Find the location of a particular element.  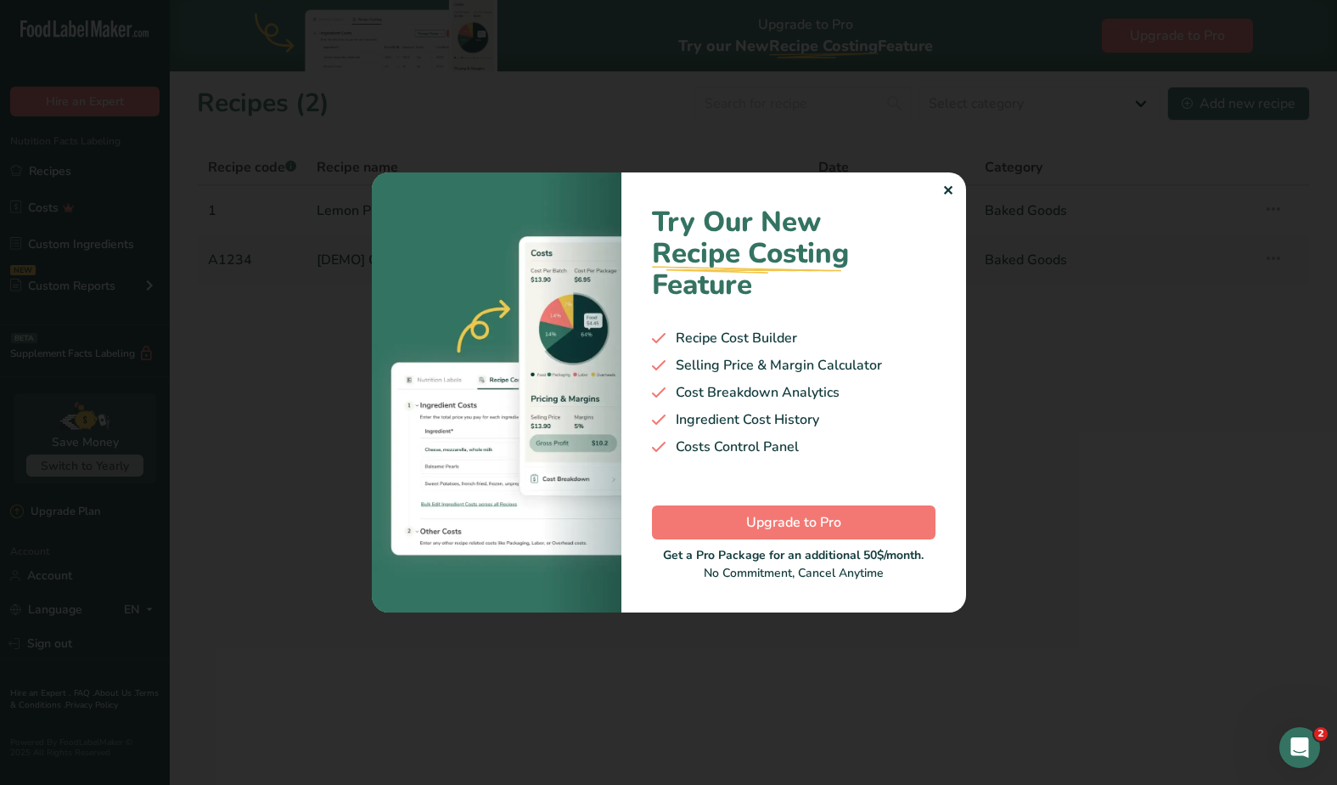

button: Upgrade to Pro is located at coordinates (794, 522).